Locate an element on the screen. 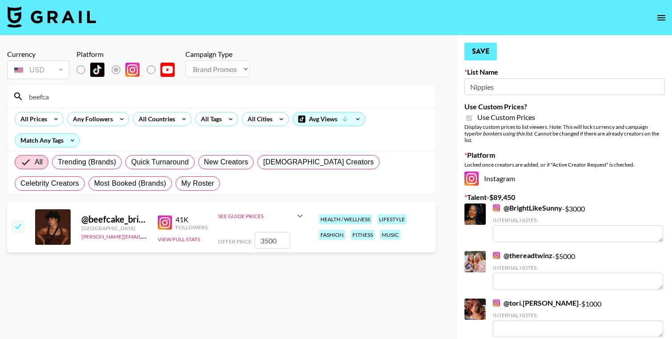  div: health / wellness is located at coordinates (345, 219).